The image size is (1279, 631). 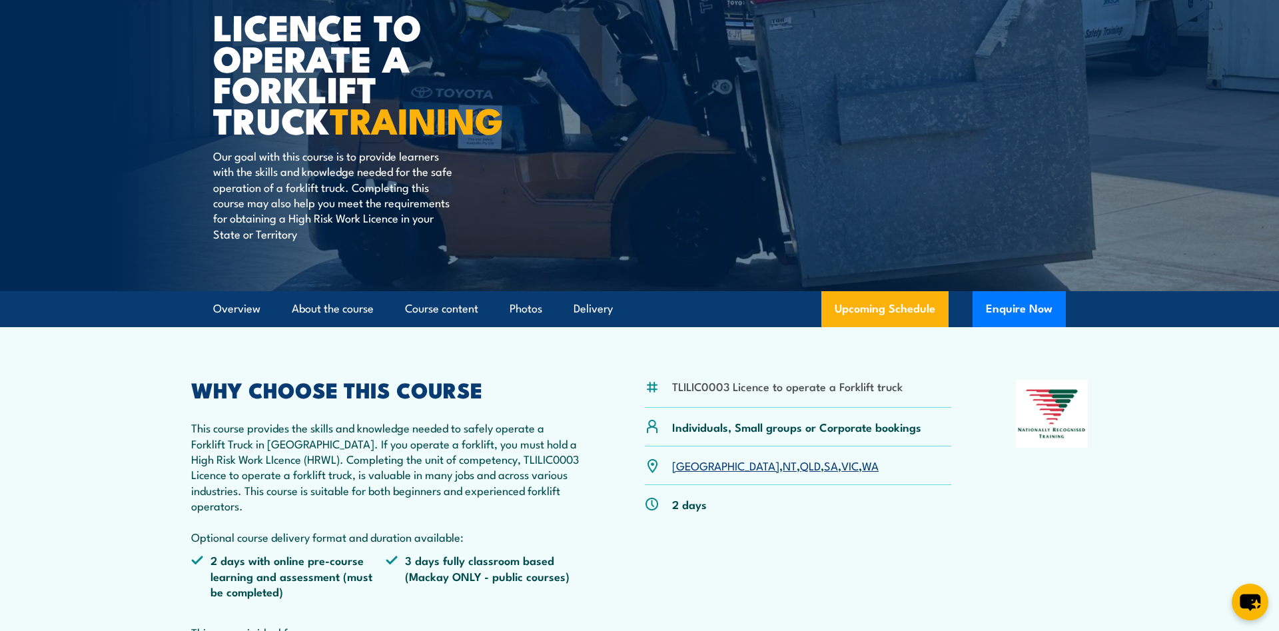 What do you see at coordinates (1052, 414) in the screenshot?
I see `img: Nationally Recognised Training logo.` at bounding box center [1052, 414].